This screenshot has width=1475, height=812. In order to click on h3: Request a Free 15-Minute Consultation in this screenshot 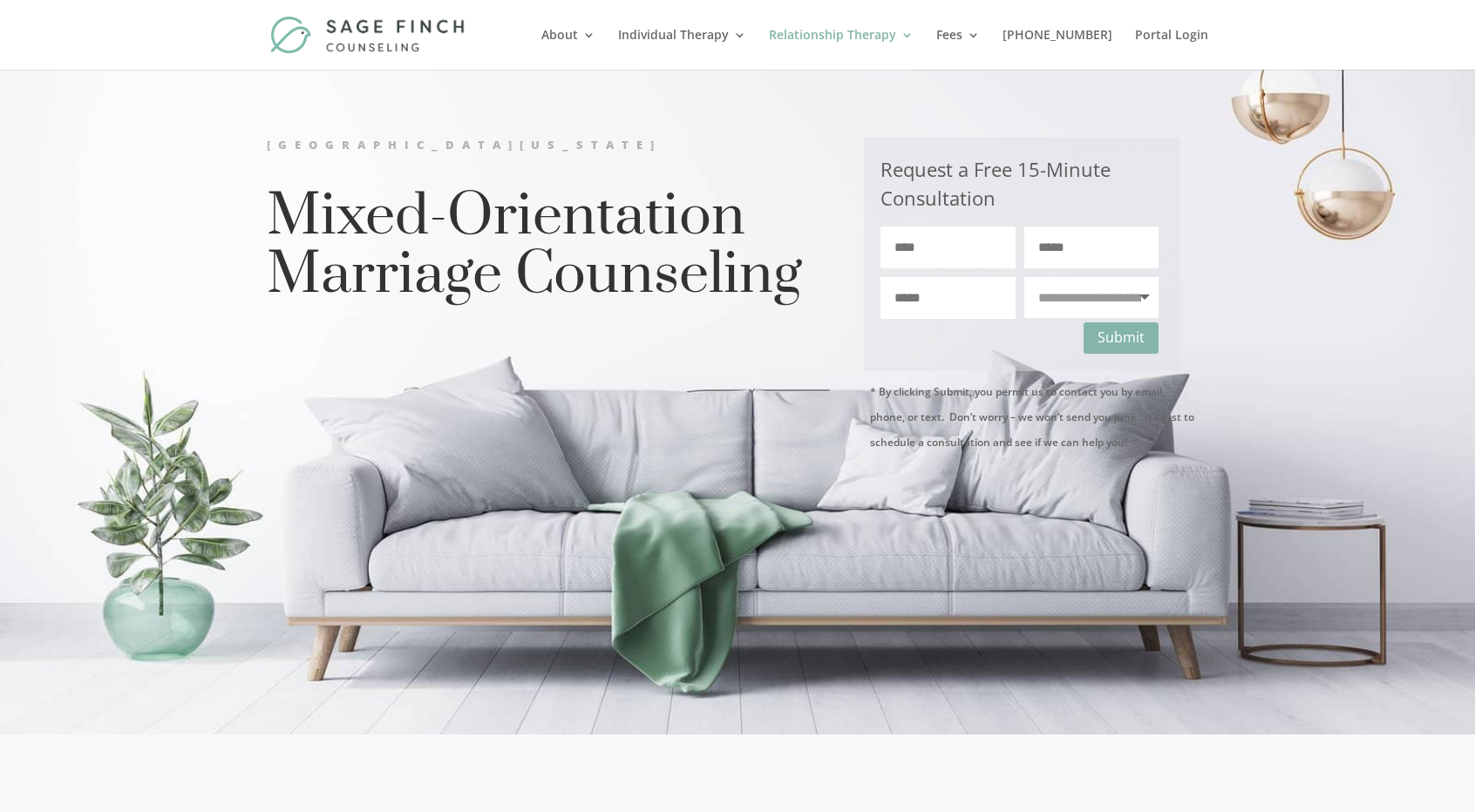, I will do `click(1020, 191)`.